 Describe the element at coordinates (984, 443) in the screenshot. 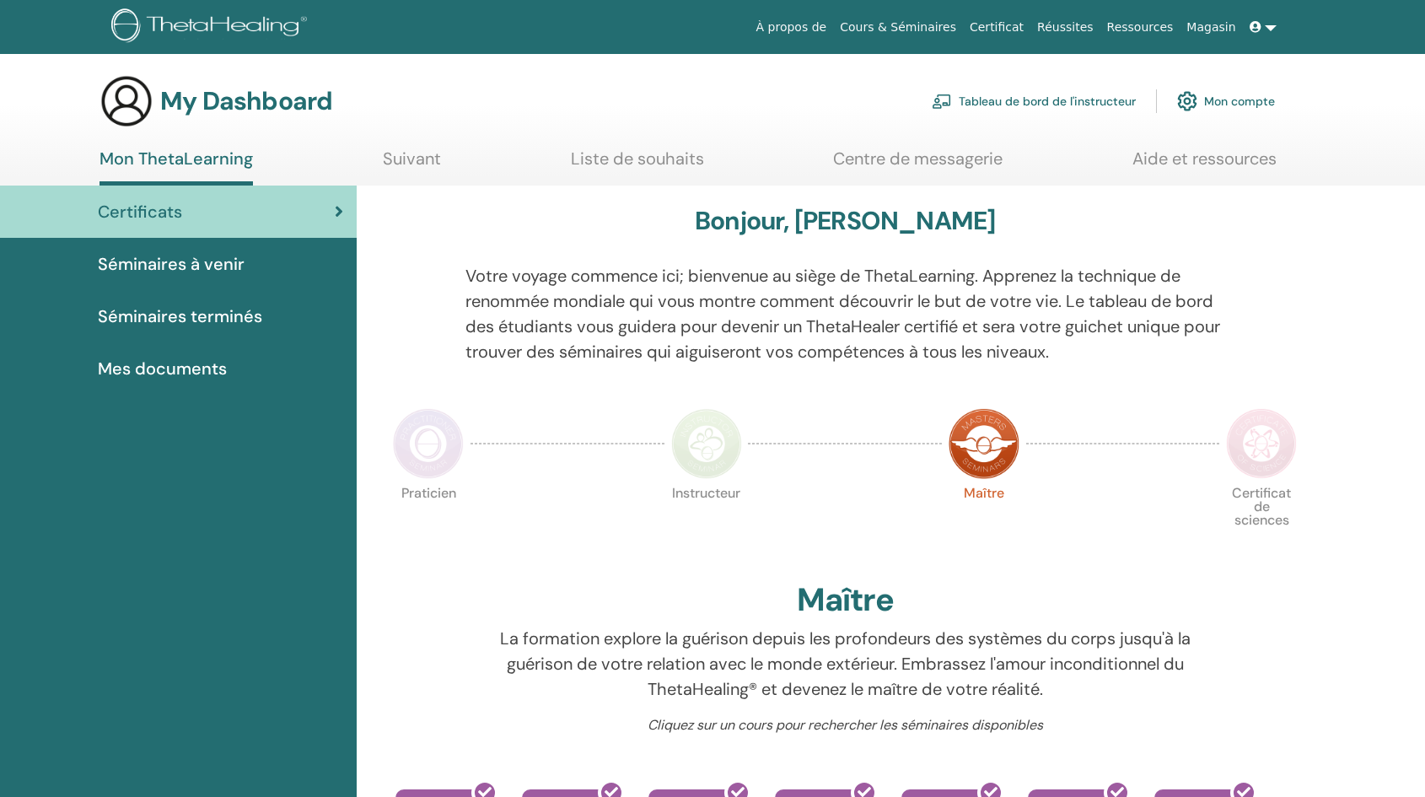

I see `img: Master` at that location.